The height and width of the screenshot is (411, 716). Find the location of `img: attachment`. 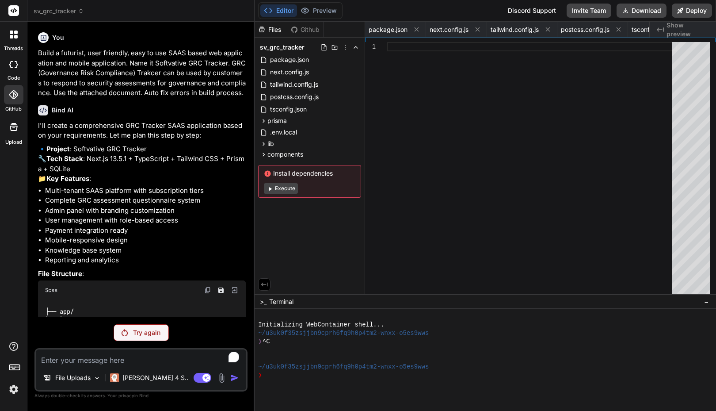

img: attachment is located at coordinates (221, 377).